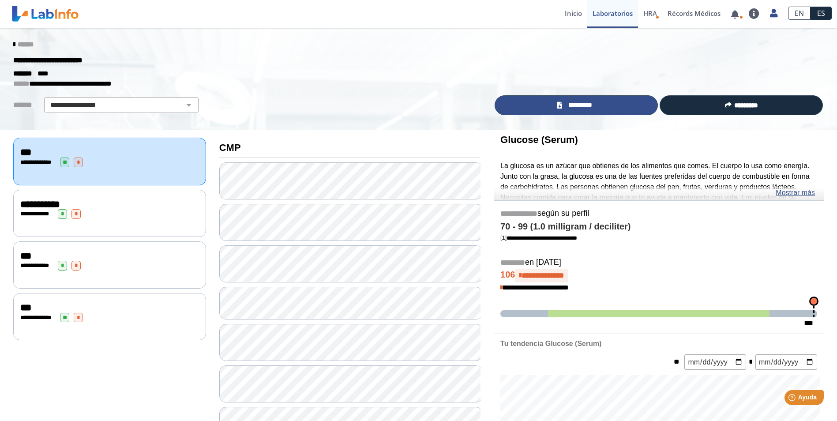 The height and width of the screenshot is (421, 837). I want to click on span: Ayuda, so click(49, 11).